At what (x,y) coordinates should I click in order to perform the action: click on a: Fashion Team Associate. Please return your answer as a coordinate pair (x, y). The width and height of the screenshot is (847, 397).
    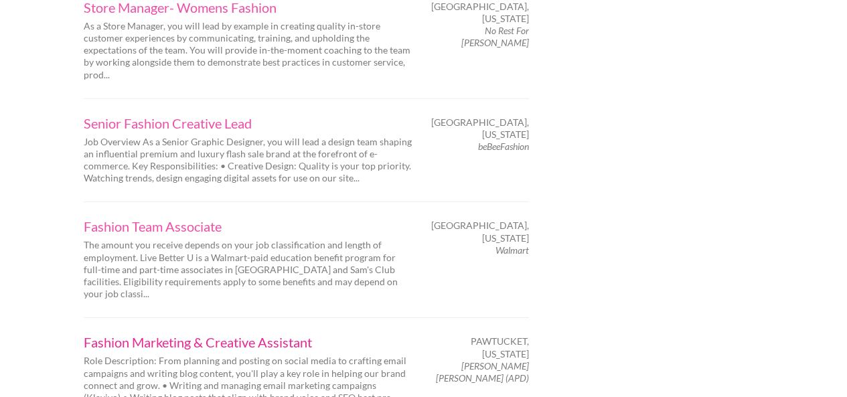
    Looking at the image, I should click on (248, 226).